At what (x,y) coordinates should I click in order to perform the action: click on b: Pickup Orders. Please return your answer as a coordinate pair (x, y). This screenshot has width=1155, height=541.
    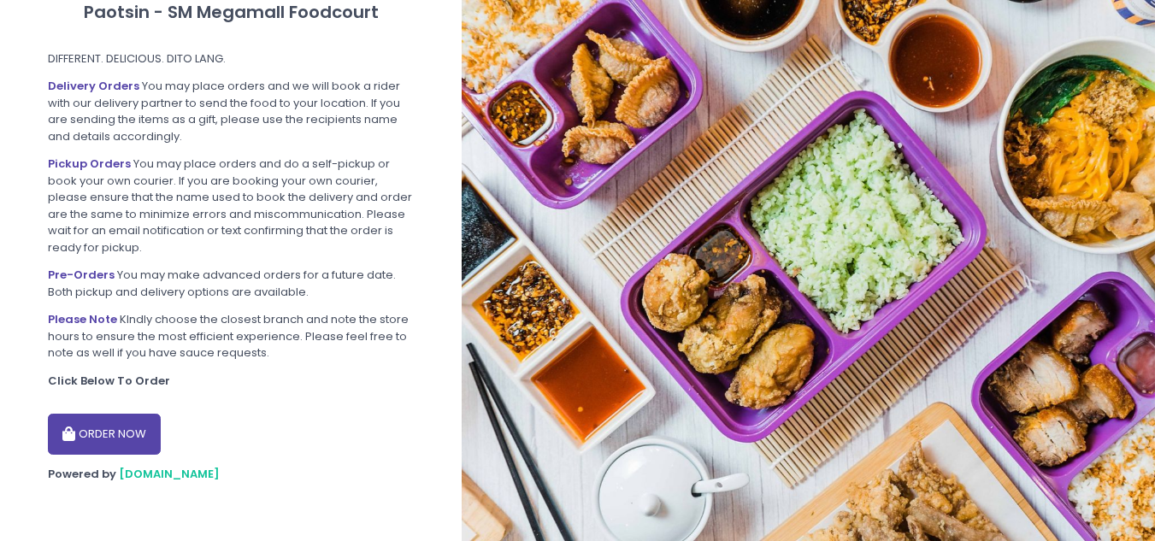
    Looking at the image, I should click on (89, 163).